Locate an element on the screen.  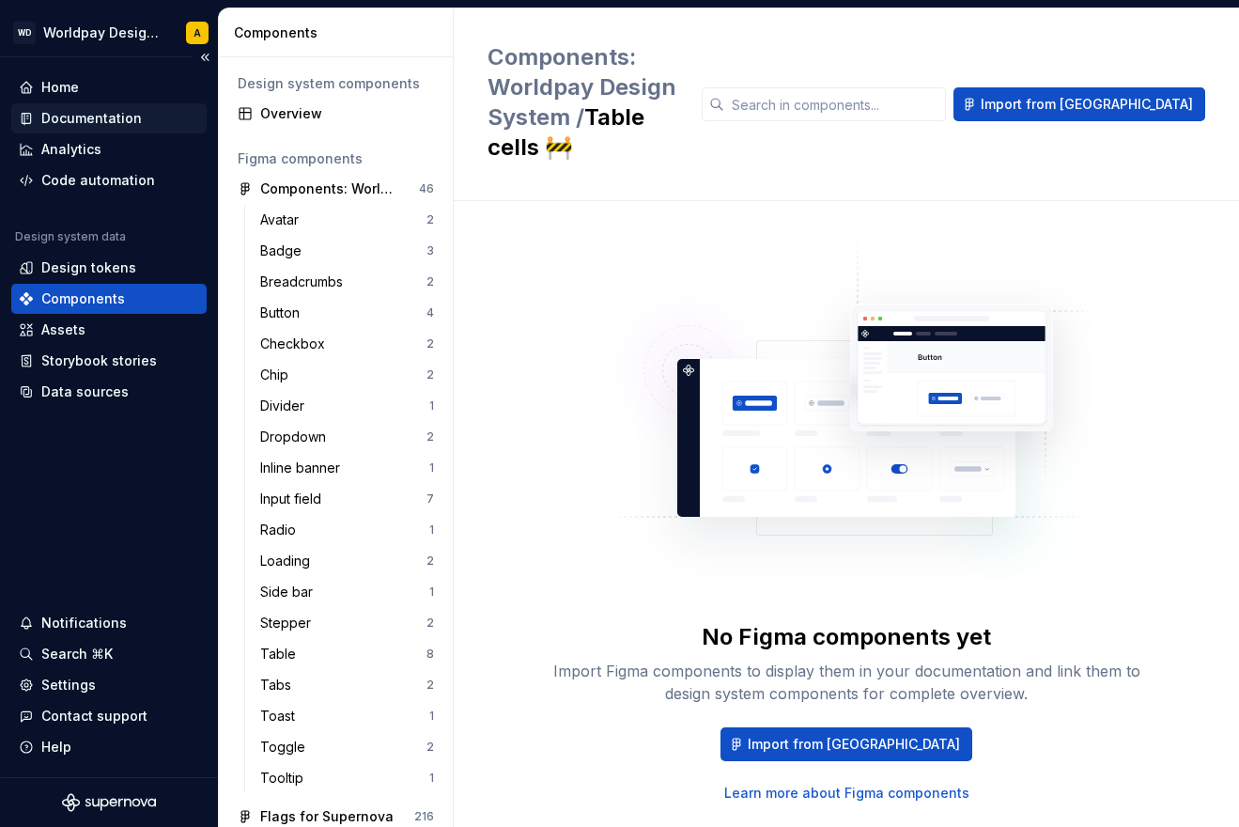
div: 7 is located at coordinates (430, 499).